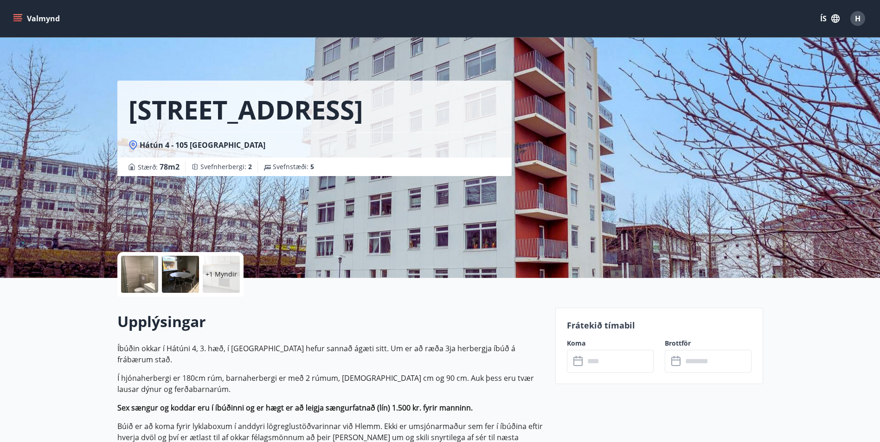  Describe the element at coordinates (293, 167) in the screenshot. I see `span: Svefnstæði :` at that location.